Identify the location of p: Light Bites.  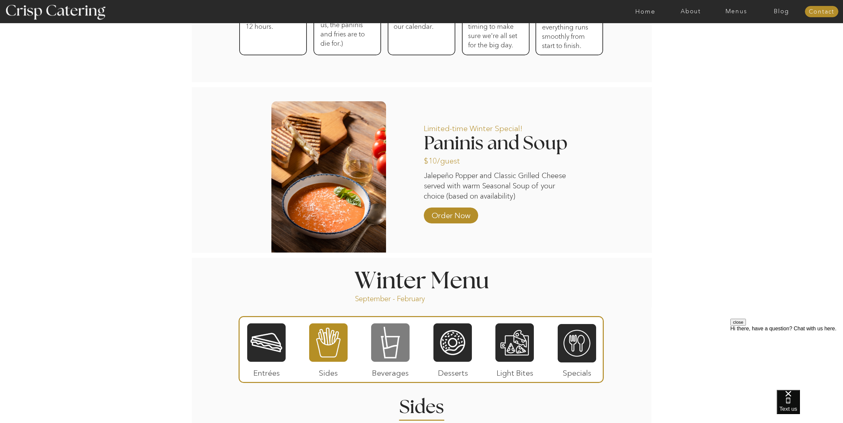
(515, 372).